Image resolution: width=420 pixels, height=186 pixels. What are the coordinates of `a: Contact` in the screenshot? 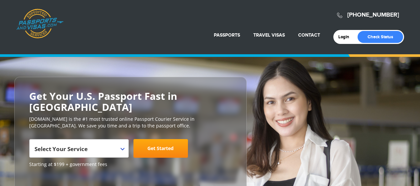 It's located at (309, 35).